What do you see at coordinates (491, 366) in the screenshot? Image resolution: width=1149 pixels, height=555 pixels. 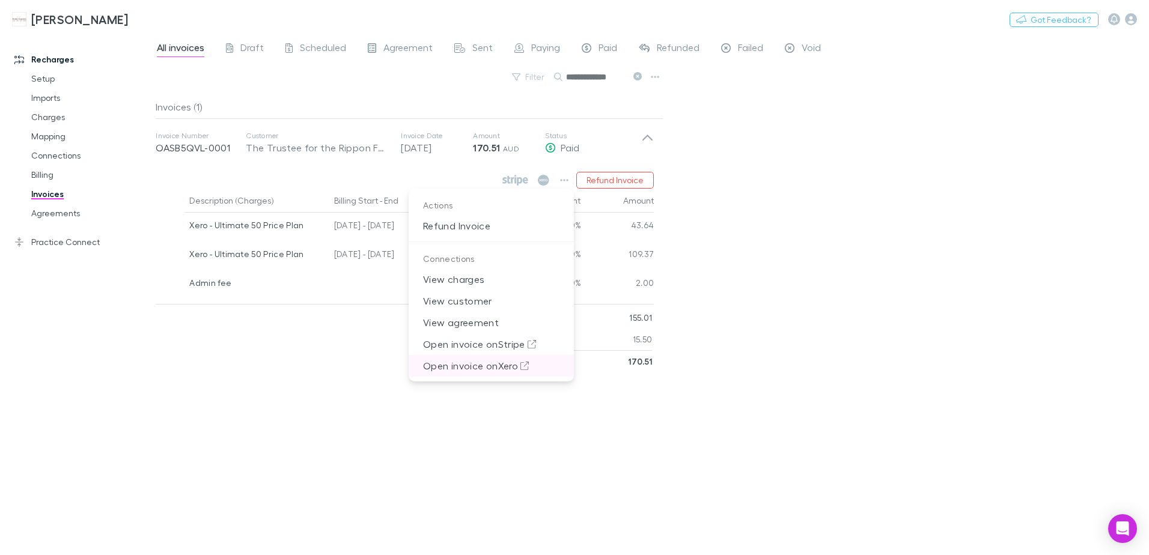 I see `li: Open invoice onXero` at bounding box center [491, 366].